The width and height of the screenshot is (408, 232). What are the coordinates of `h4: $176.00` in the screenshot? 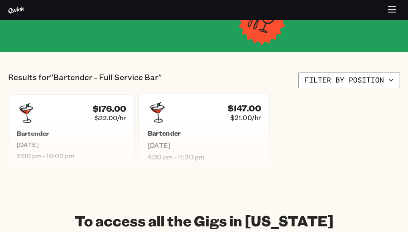 It's located at (109, 109).